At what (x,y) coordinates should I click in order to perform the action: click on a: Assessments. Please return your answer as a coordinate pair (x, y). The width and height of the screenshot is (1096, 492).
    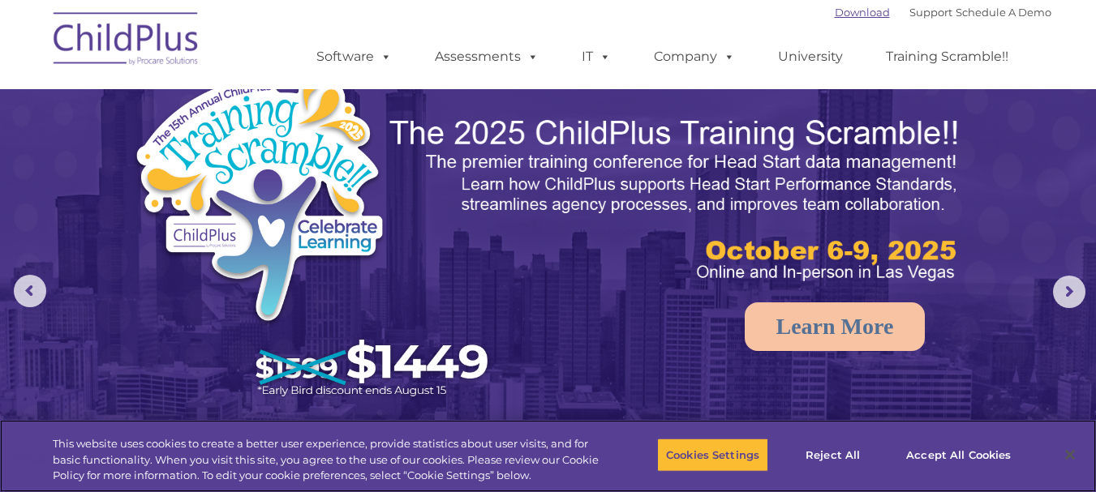
    Looking at the image, I should click on (487, 57).